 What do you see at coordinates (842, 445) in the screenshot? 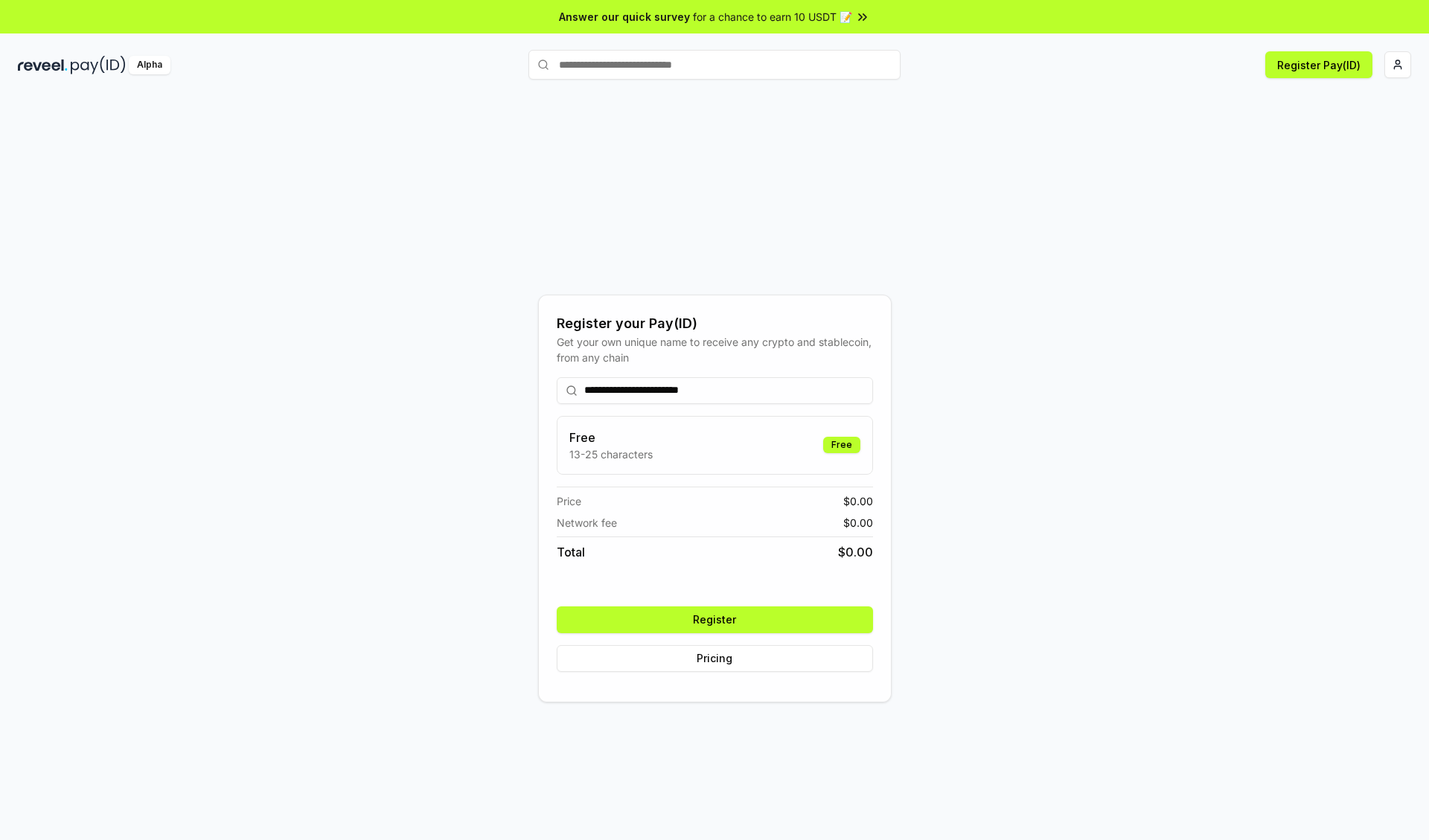
I see `div: Free` at bounding box center [842, 445].